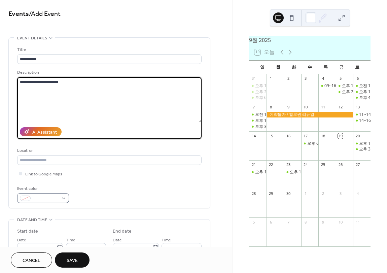 Image resolution: width=387 pixels, height=273 pixels. I want to click on div: 9월 2025, so click(309, 40).